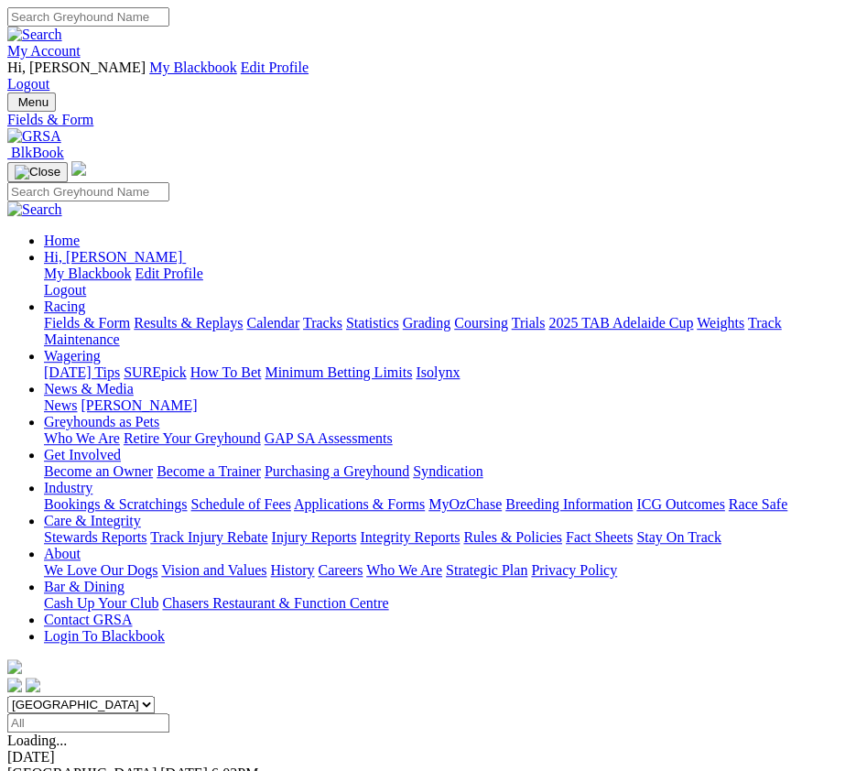 The image size is (856, 771). What do you see at coordinates (226, 372) in the screenshot?
I see `a: How To Bet` at bounding box center [226, 372].